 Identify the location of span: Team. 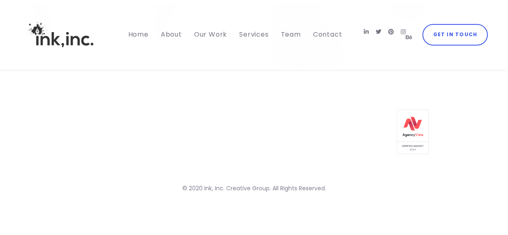
(290, 34).